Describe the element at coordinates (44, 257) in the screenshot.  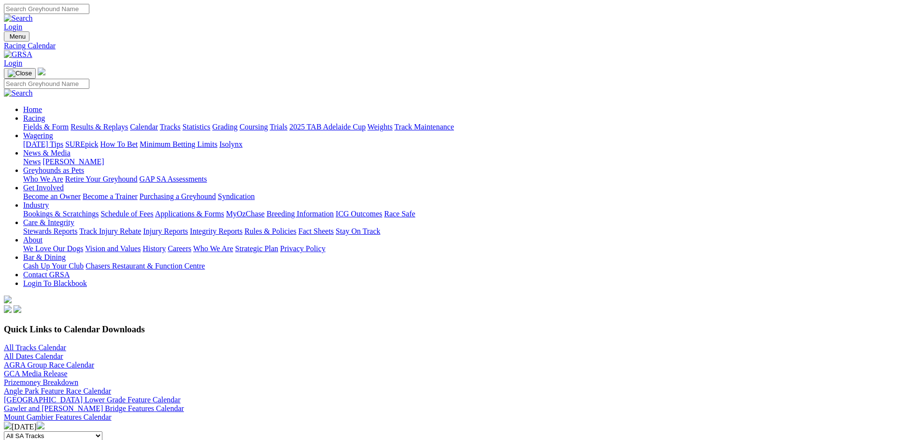
I see `a: Bar & Dining` at that location.